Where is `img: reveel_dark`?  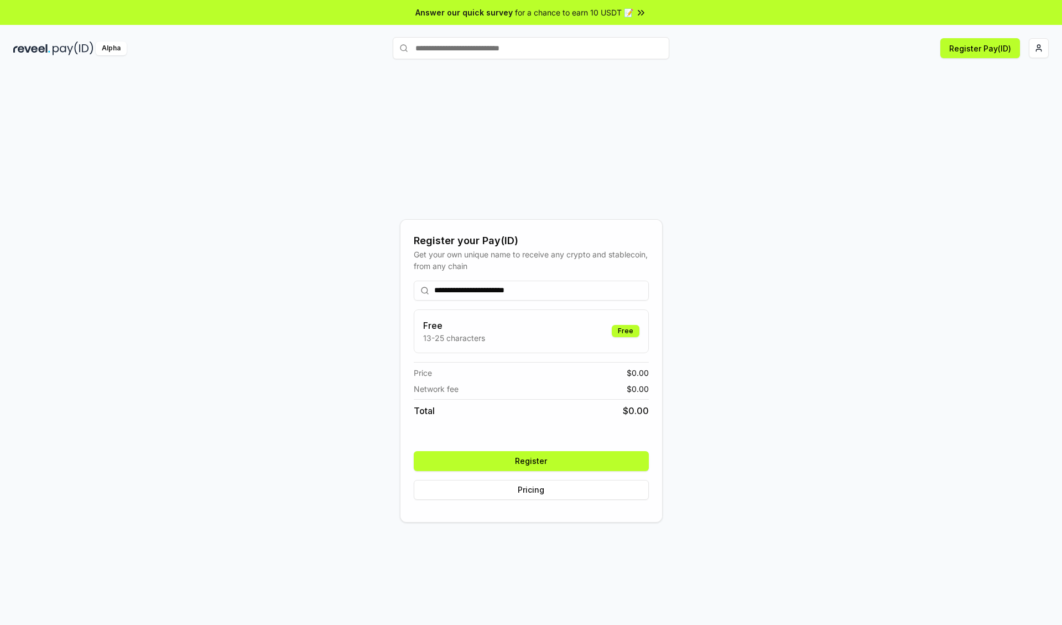 img: reveel_dark is located at coordinates (32, 48).